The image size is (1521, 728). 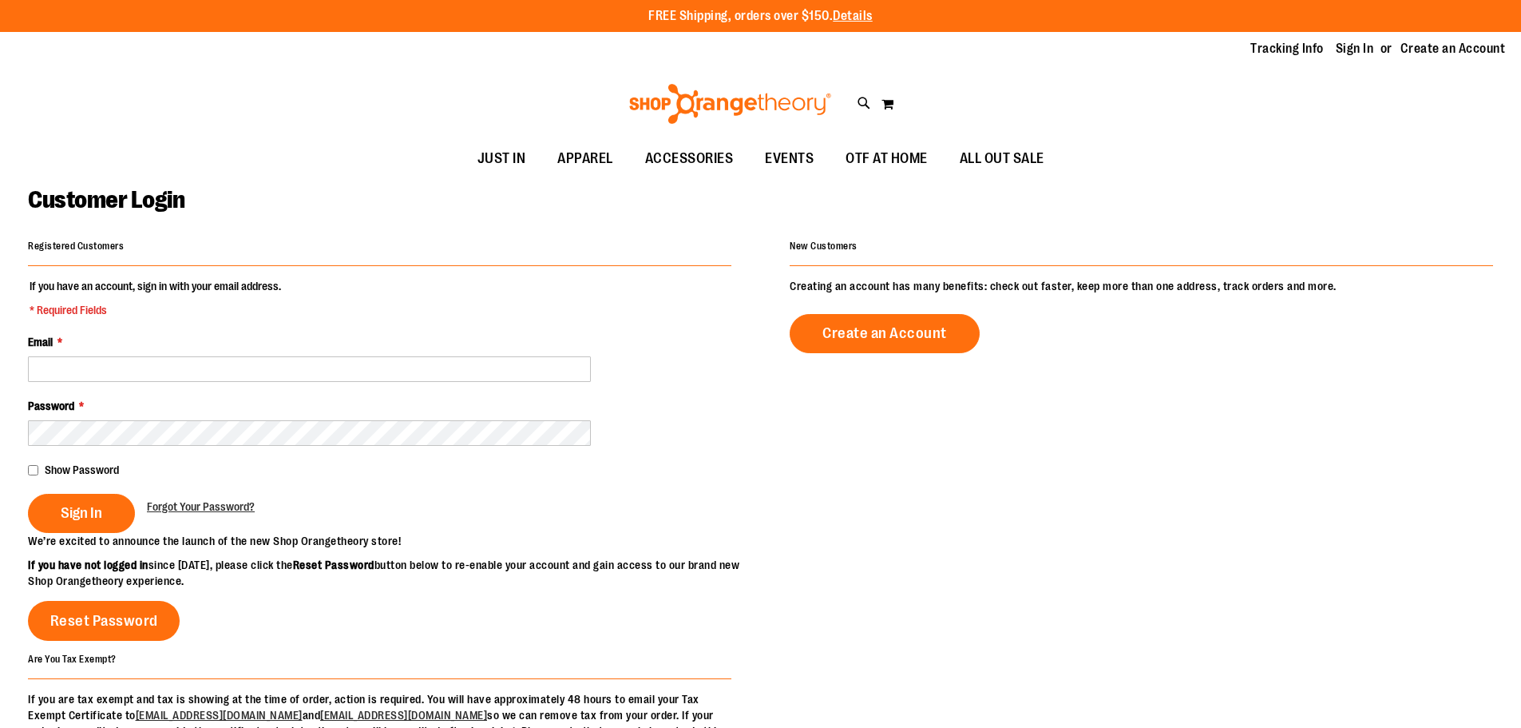 I want to click on a: Details, so click(x=853, y=16).